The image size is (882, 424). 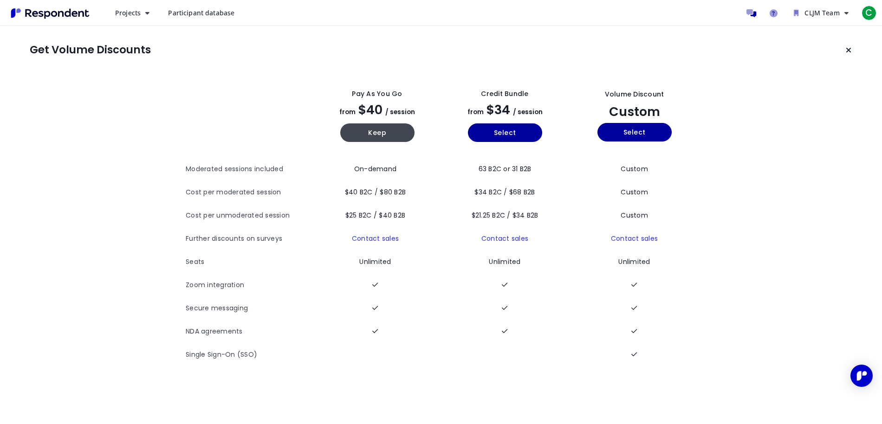 I want to click on div: Credit Bundle, so click(x=505, y=94).